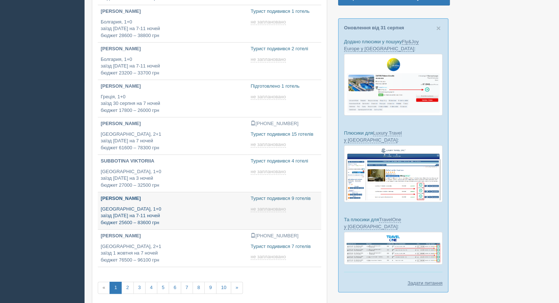 This screenshot has height=303, width=559. What do you see at coordinates (284, 161) in the screenshot?
I see `p: Турист подивився 4 готелі` at bounding box center [284, 161].